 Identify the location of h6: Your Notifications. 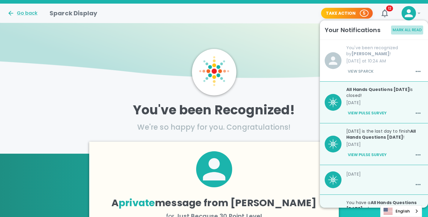
(353, 30).